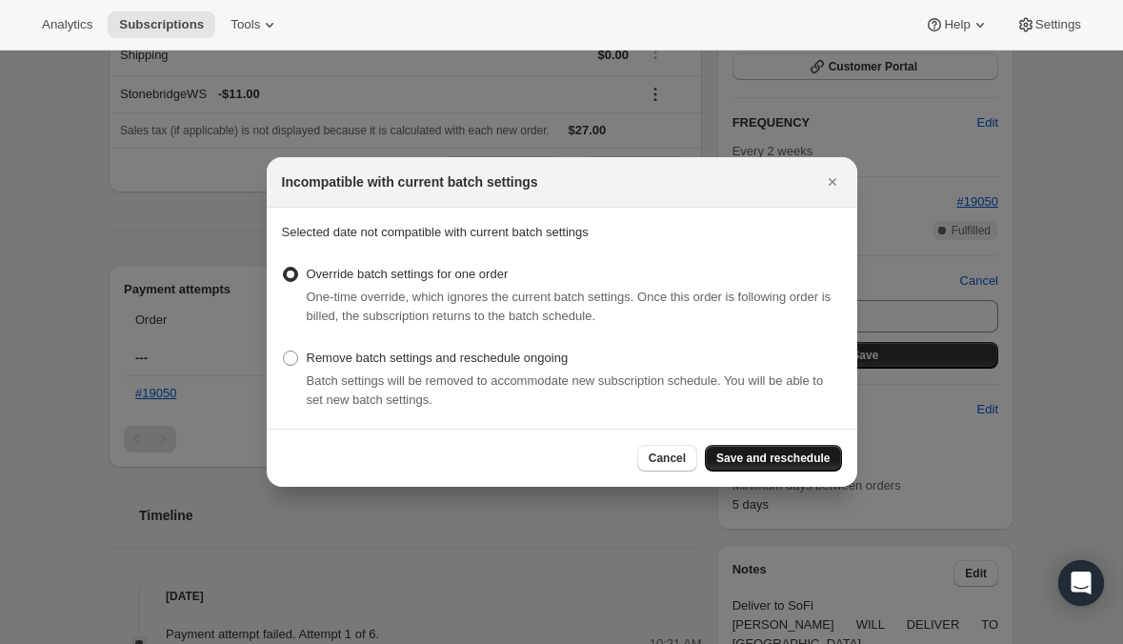  I want to click on button: Close, so click(833, 182).